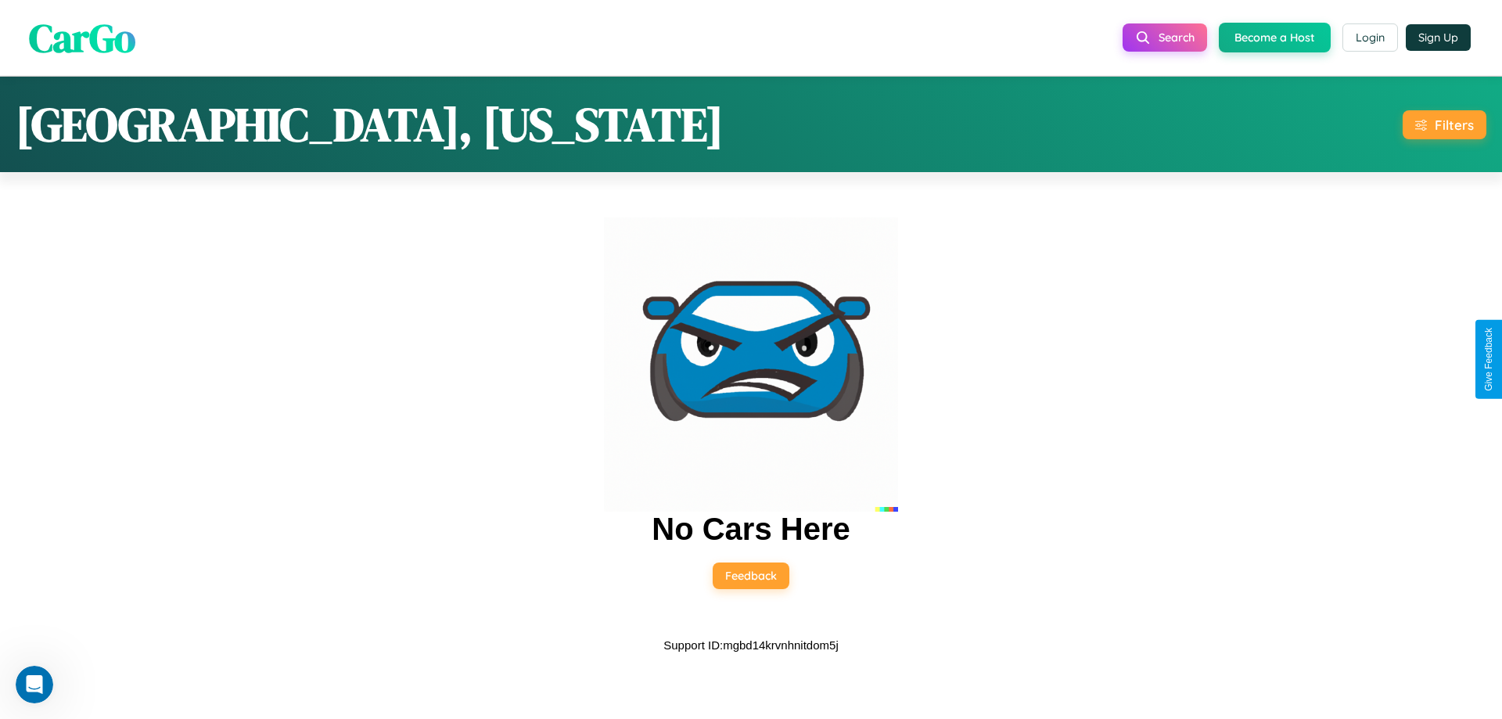 The width and height of the screenshot is (1502, 719). What do you see at coordinates (1274, 38) in the screenshot?
I see `button: Become a Host` at bounding box center [1274, 38].